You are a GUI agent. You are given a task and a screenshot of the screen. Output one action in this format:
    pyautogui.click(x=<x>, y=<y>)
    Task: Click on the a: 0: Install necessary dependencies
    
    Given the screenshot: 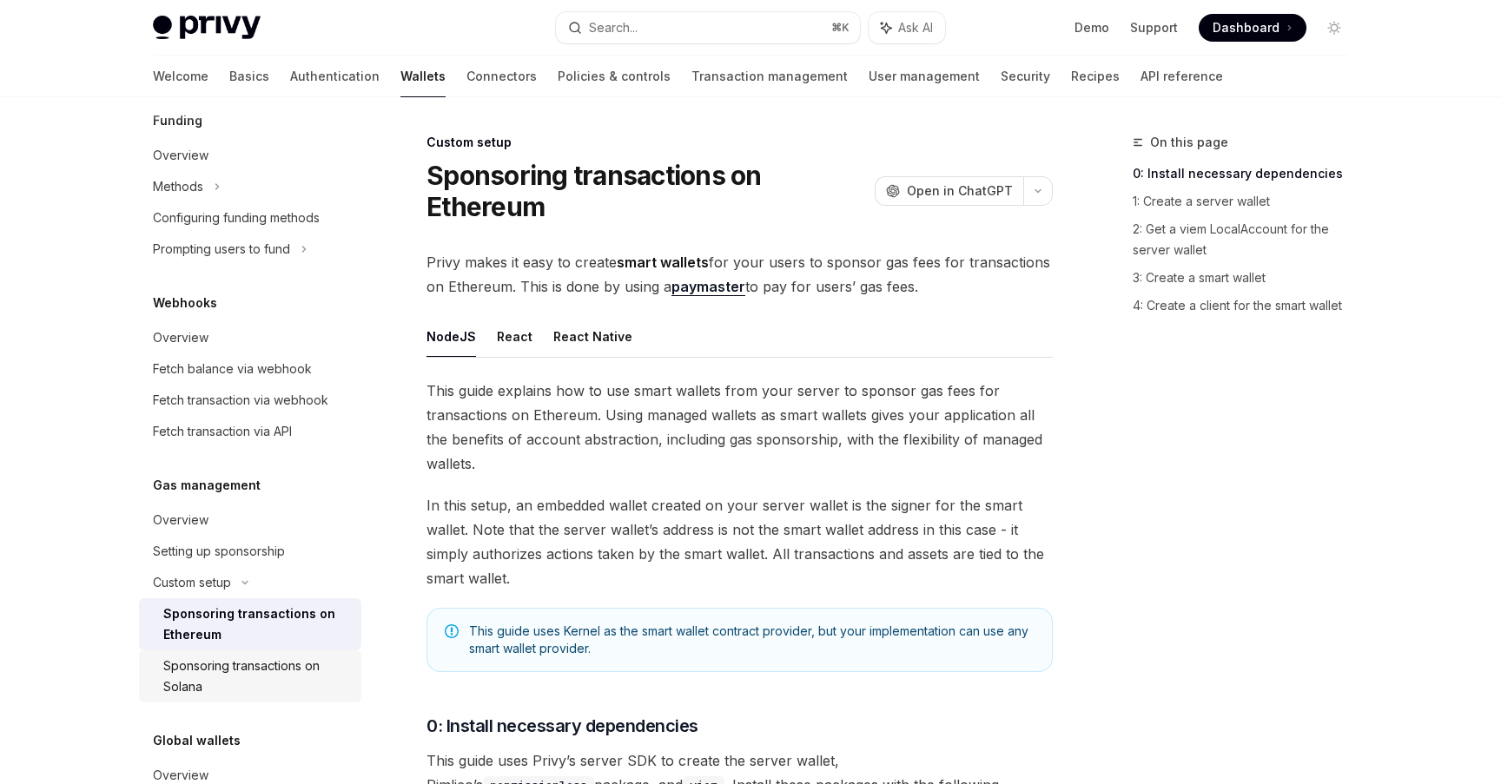 What is the action you would take?
    pyautogui.click(x=1247, y=174)
    